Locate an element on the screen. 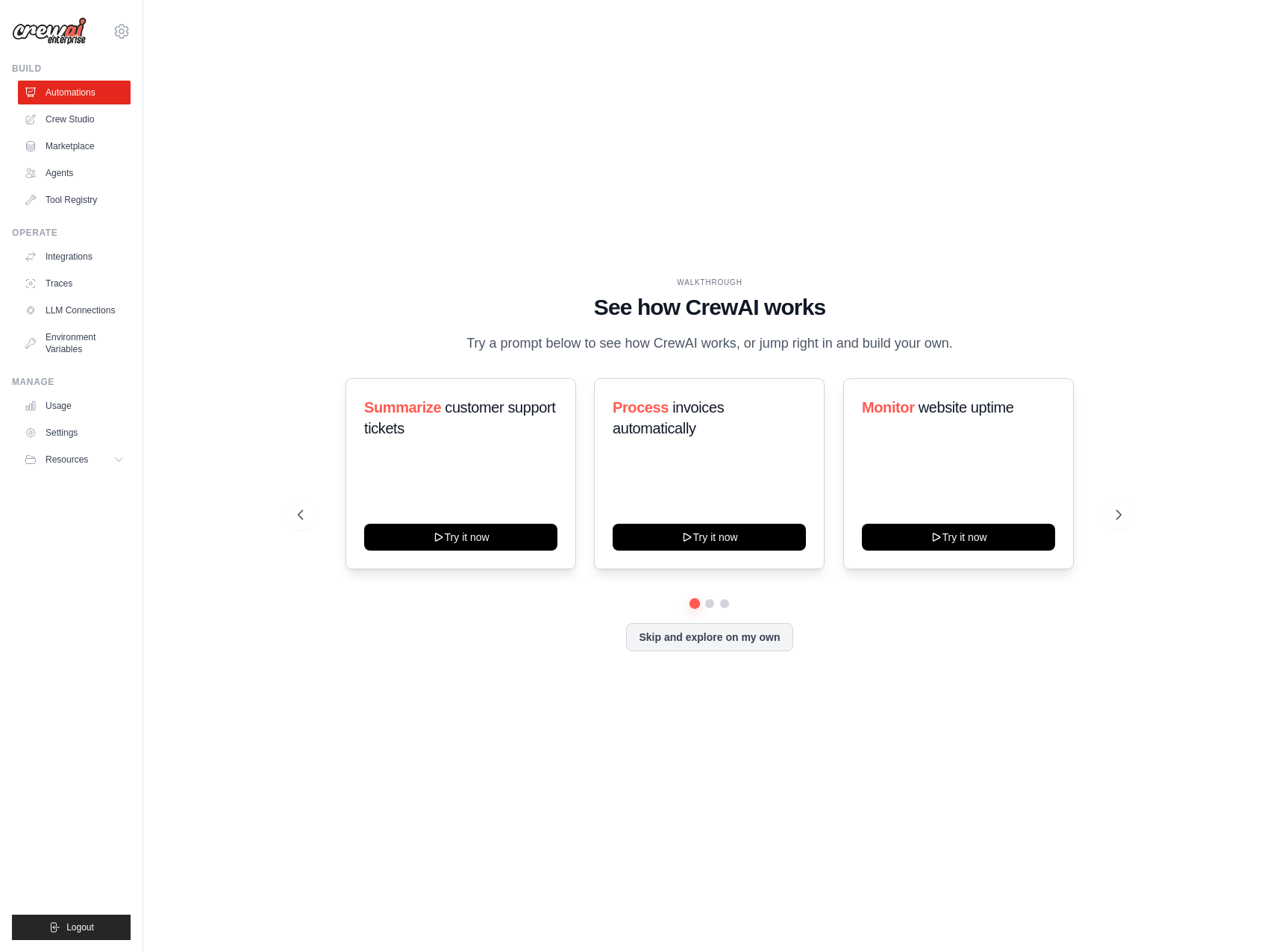  button: Logout is located at coordinates (71, 927).